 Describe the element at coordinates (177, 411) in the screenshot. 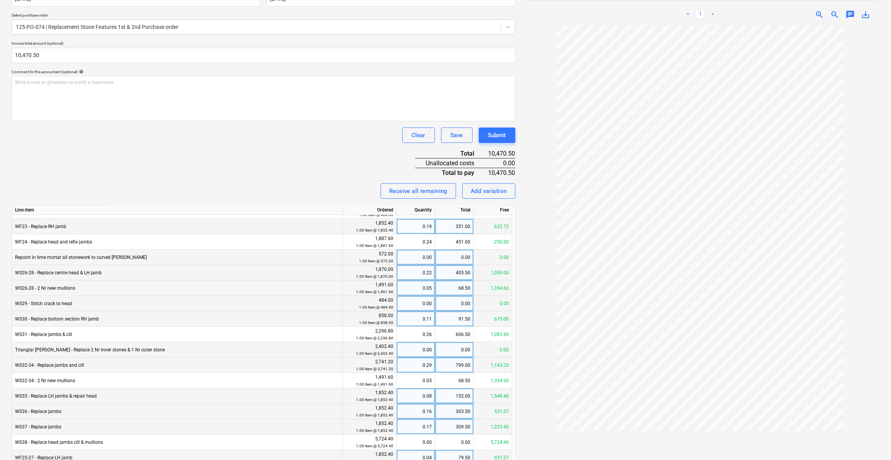

I see `div: WS36 - Replace jambs` at that location.